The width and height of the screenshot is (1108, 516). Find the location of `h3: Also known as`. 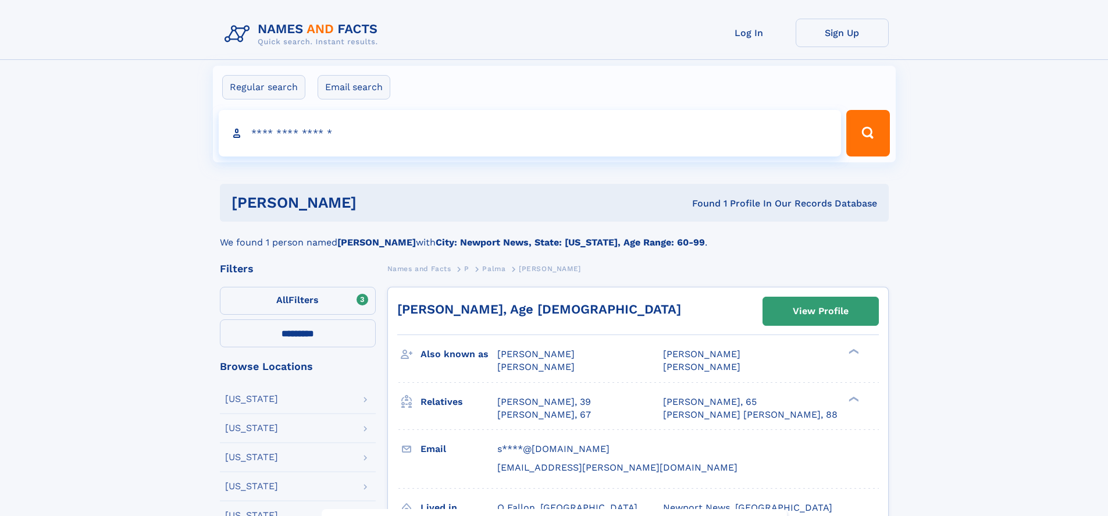

h3: Also known as is located at coordinates (459, 354).